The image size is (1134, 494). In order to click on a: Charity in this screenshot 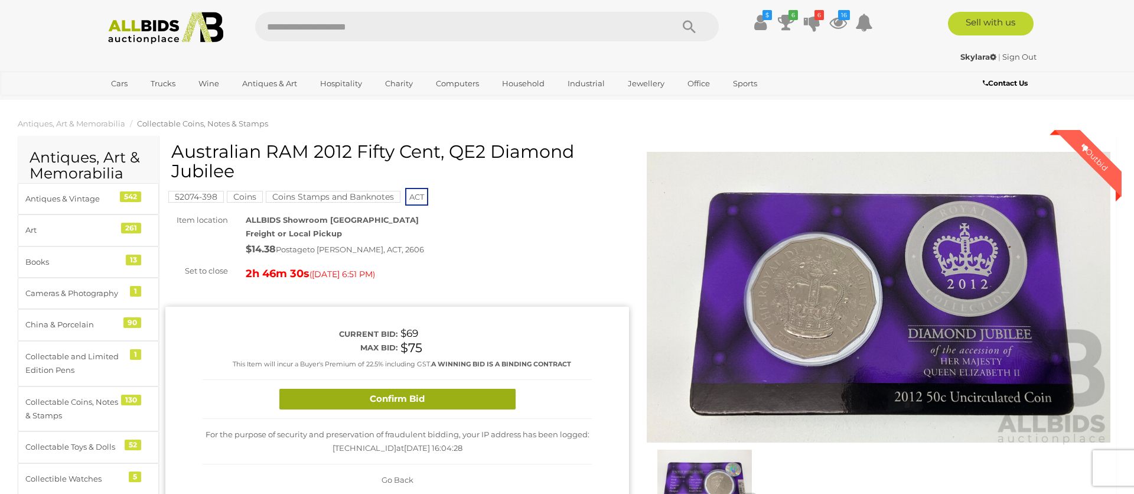, I will do `click(399, 83)`.